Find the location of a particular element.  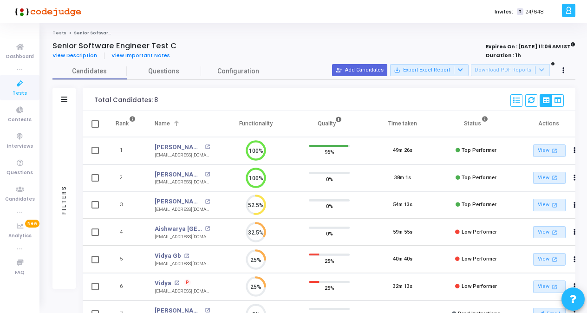

span: View Important Notes is located at coordinates (141, 55).